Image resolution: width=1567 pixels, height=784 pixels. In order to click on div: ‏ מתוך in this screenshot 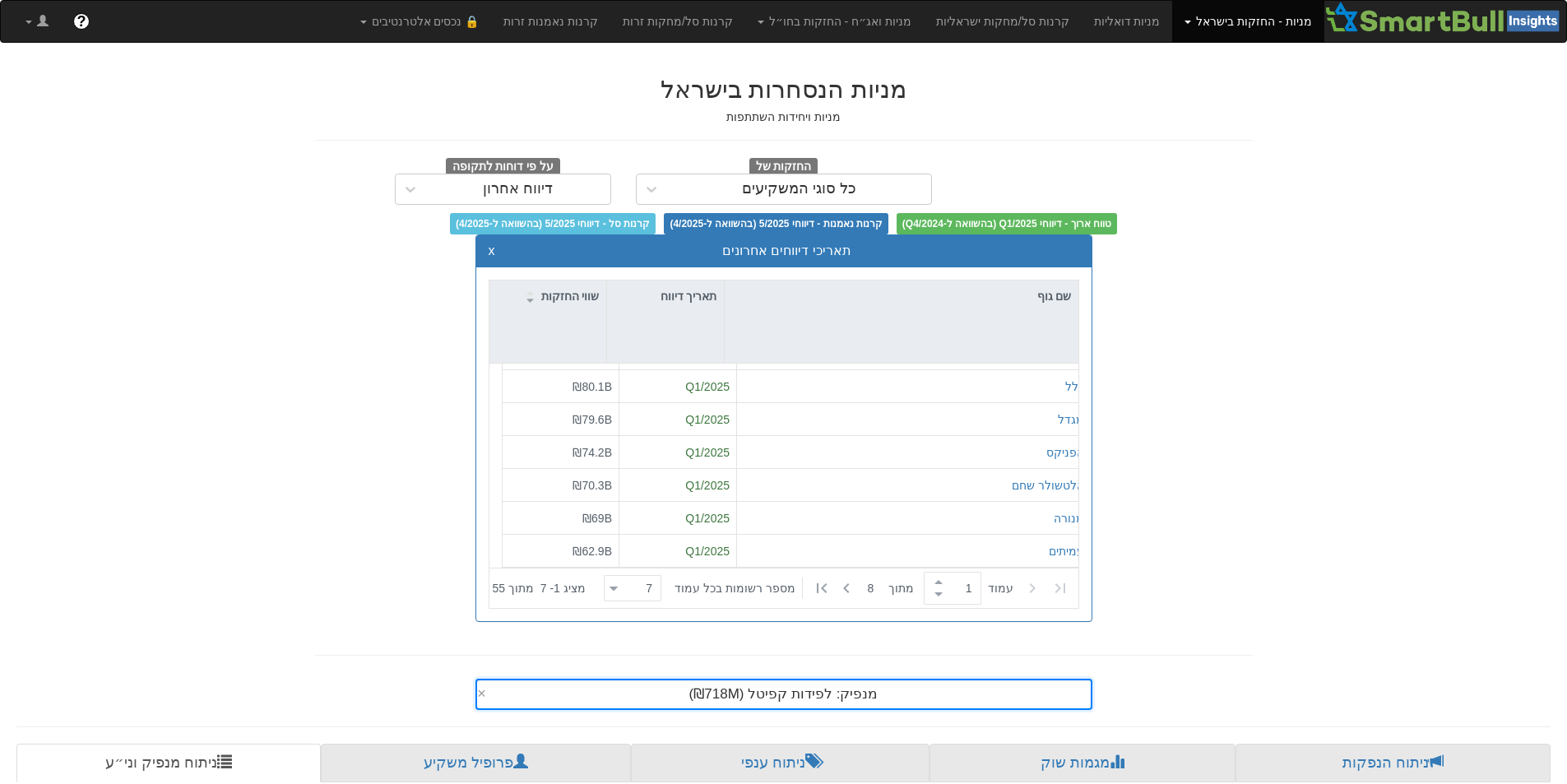, I will do `click(836, 588)`.